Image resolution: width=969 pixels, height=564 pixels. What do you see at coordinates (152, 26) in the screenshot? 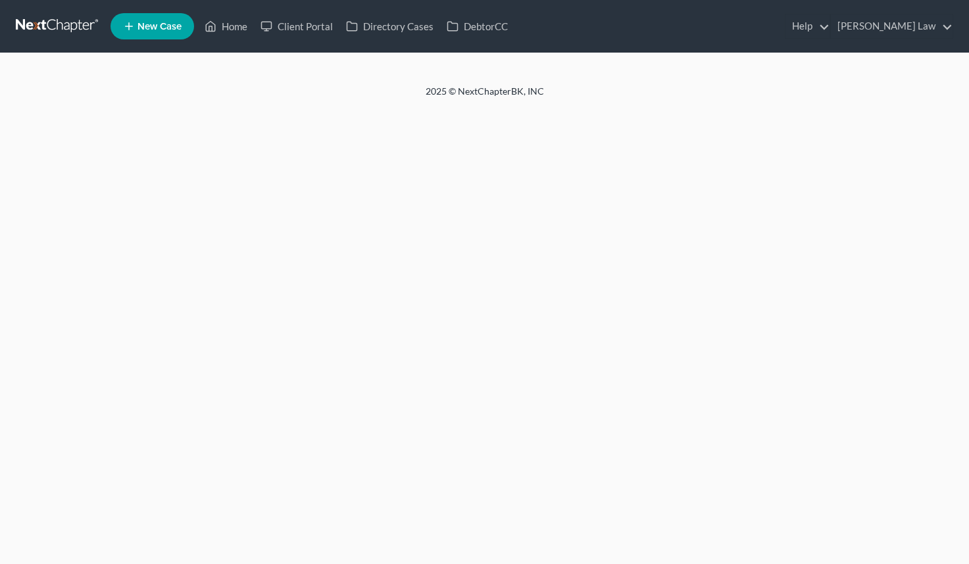
I see `new-legal-case-button: New Case` at bounding box center [152, 26].